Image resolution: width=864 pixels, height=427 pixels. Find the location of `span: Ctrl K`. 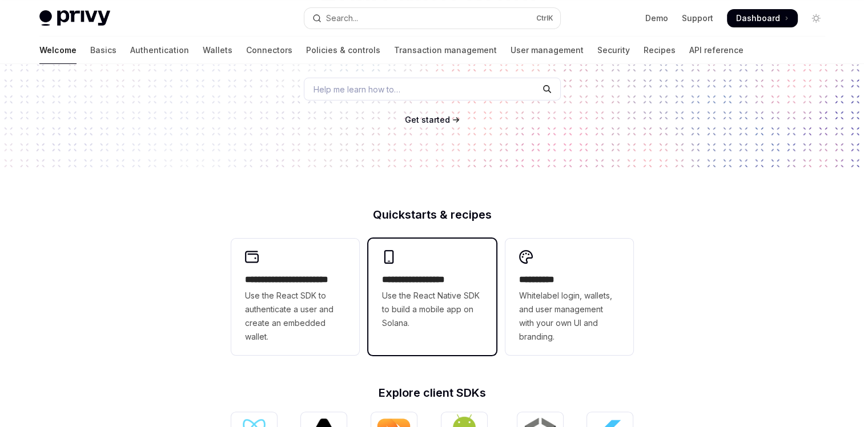

span: Ctrl K is located at coordinates (545, 18).